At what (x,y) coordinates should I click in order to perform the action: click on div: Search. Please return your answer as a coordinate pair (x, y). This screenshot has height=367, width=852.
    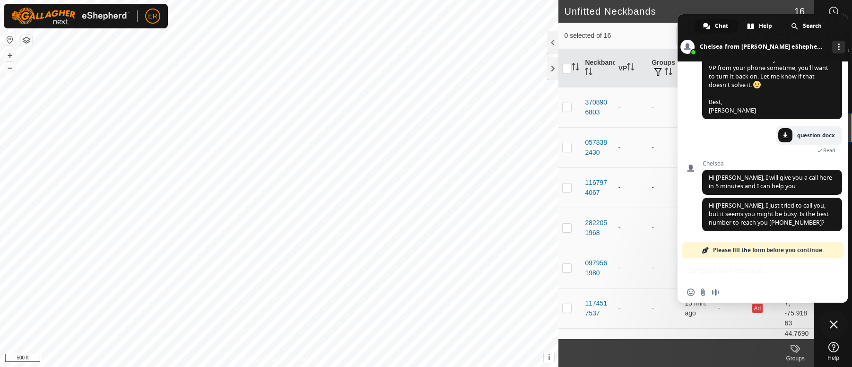
    Looking at the image, I should click on (807, 26).